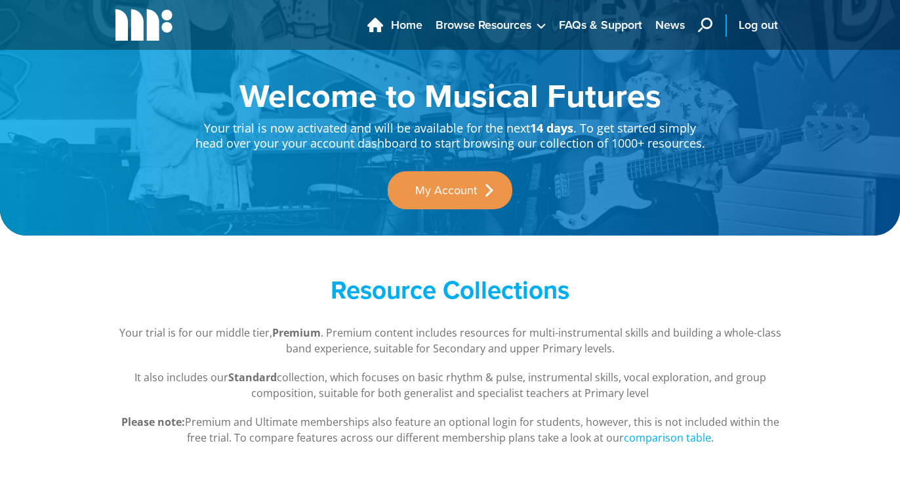 The image size is (900, 479). I want to click on p: Your trial is now activated and will be available for the next . To get started simply head over ..., so click(450, 131).